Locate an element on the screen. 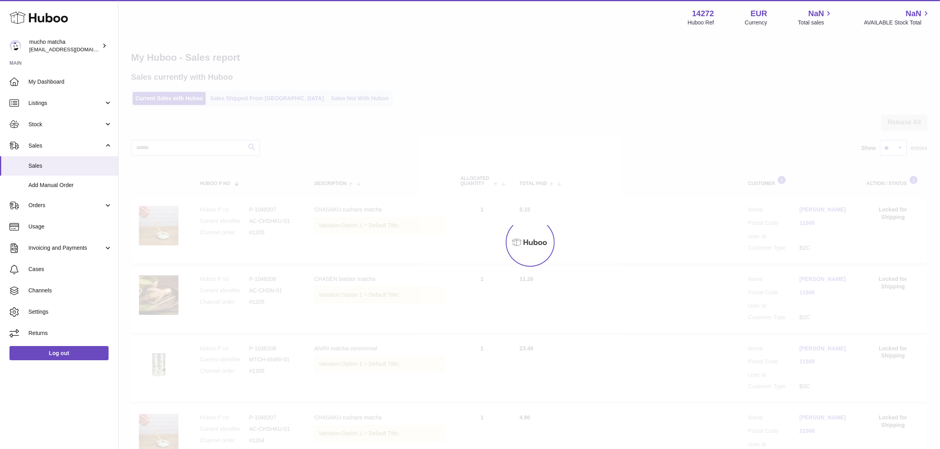 The image size is (940, 449). span: AVAILABLE Stock Total is located at coordinates (897, 22).